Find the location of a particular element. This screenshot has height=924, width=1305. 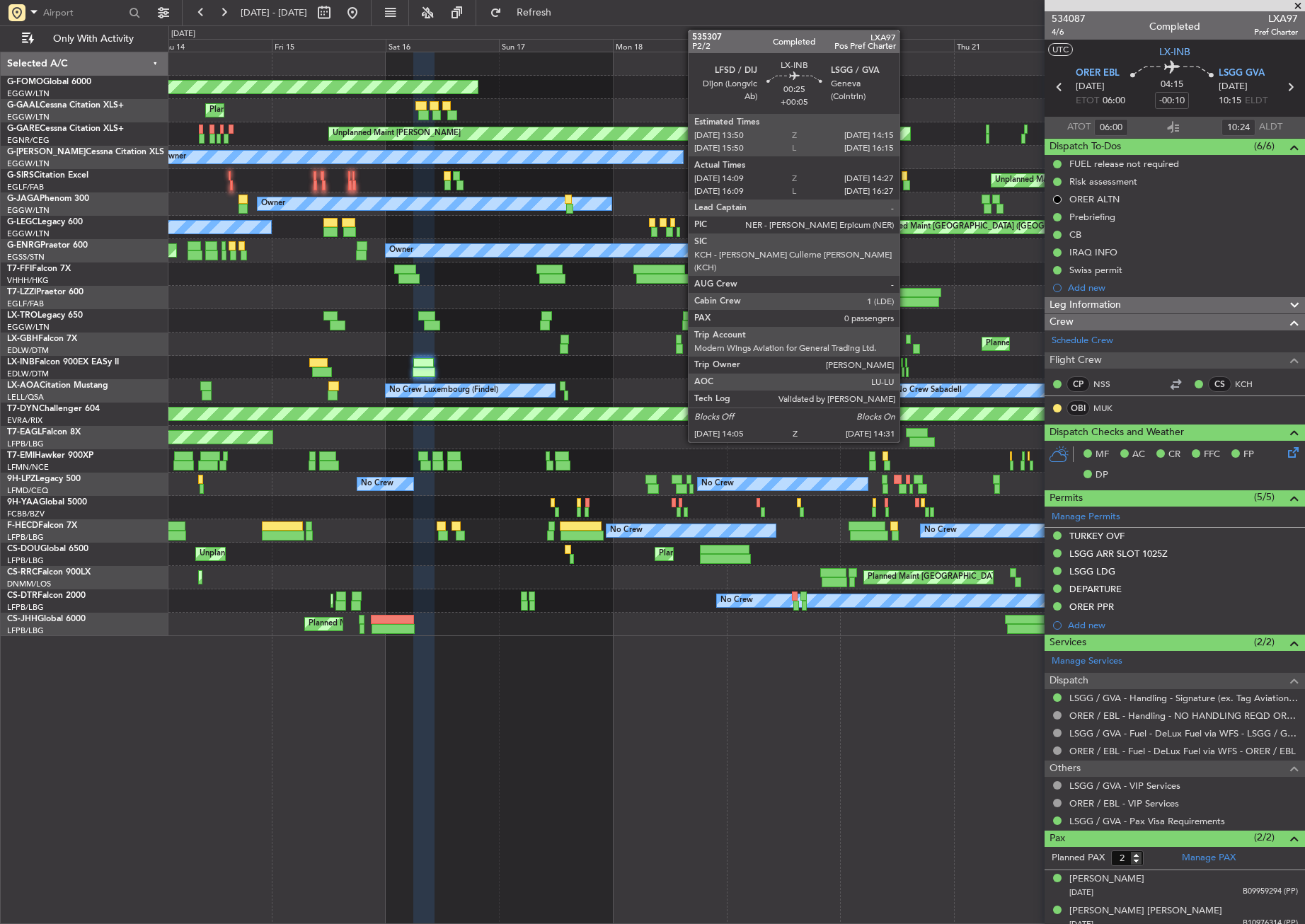

a: G-SIRSCitation Excel is located at coordinates (48, 176).